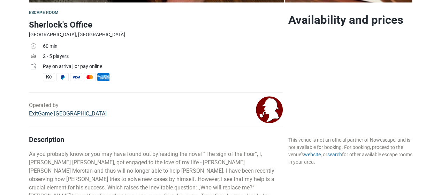 Image resolution: width=441 pixels, height=195 pixels. What do you see at coordinates (269, 109) in the screenshot?
I see `img: 1141938ba2c2b13fl.png` at bounding box center [269, 109].